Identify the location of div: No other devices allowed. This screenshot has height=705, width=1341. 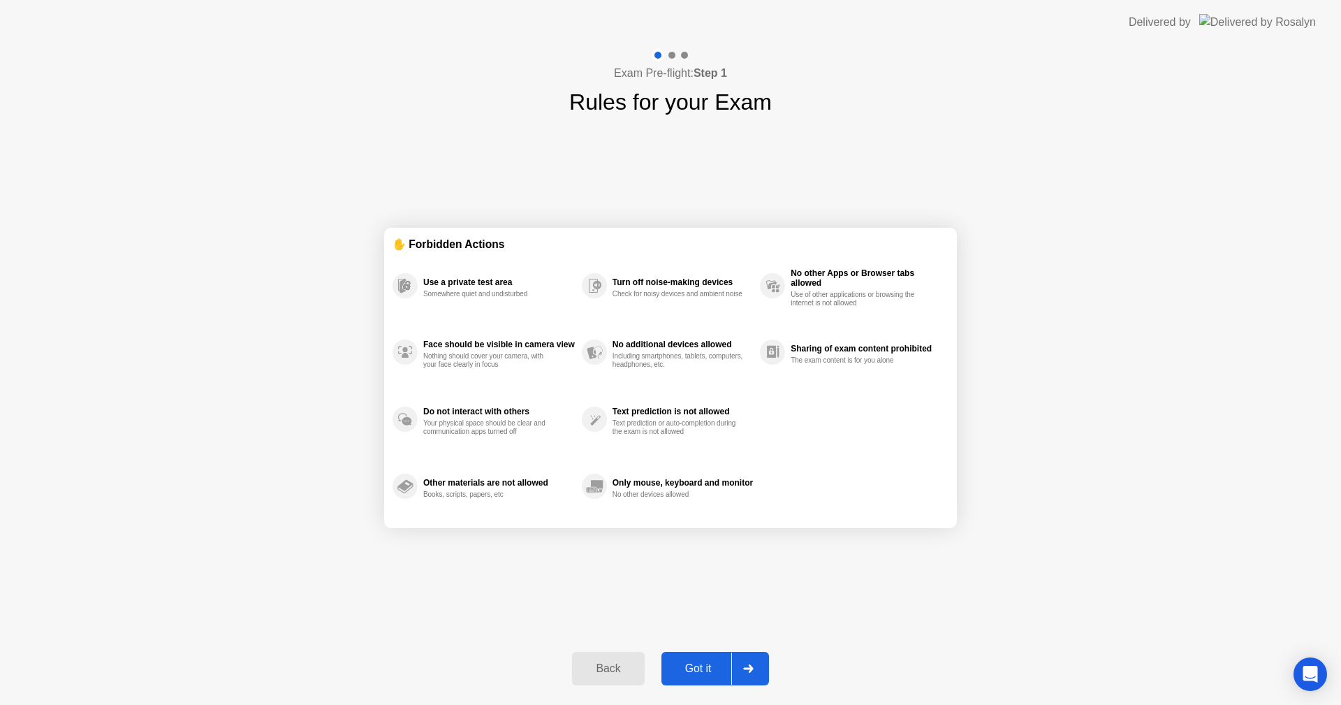
(678, 495).